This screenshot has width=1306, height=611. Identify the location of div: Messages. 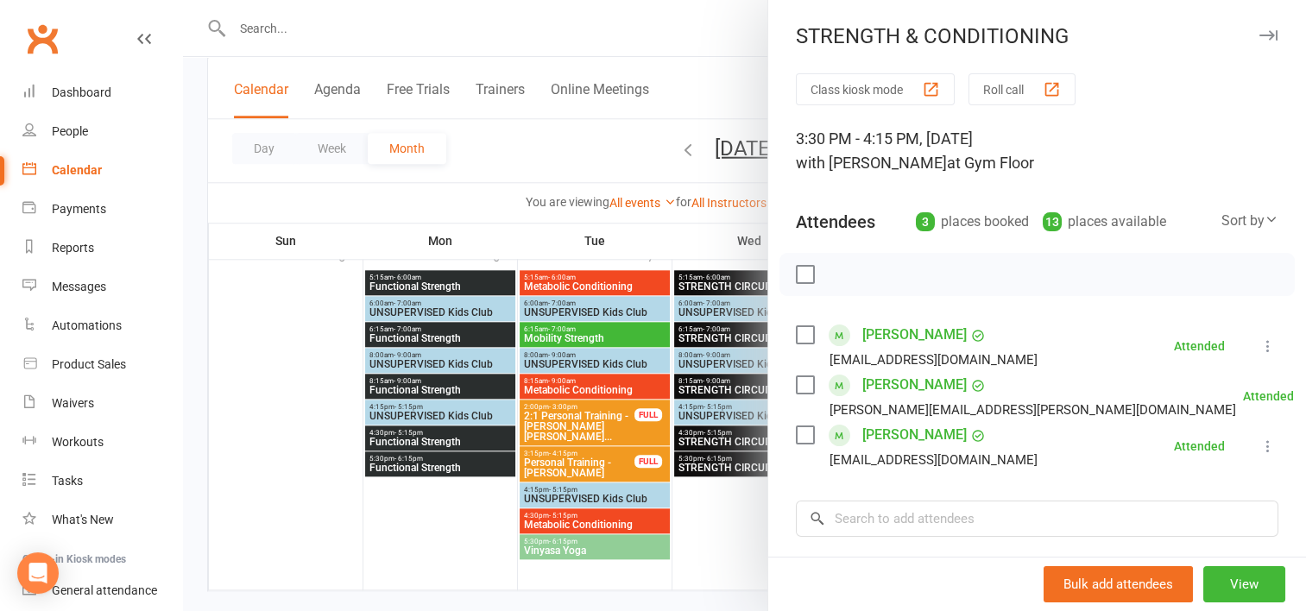
(79, 287).